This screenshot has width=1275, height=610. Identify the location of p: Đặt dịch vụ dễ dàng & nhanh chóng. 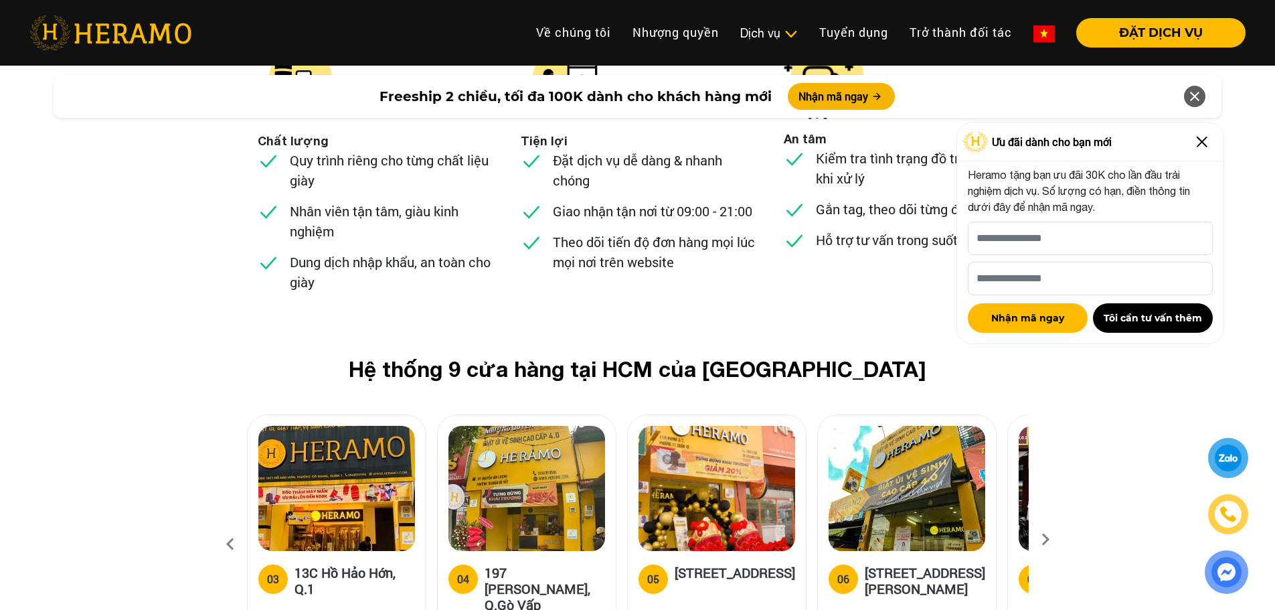
(654, 170).